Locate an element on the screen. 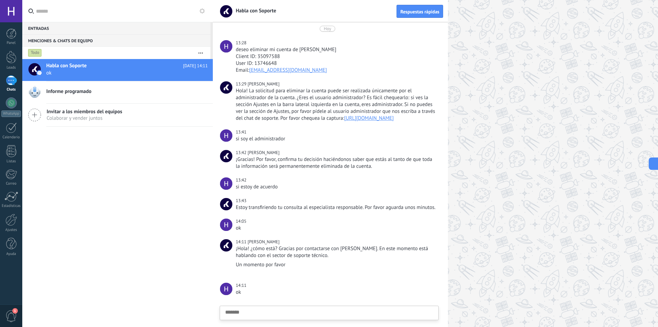 This screenshot has height=327, width=658. div: Hola! La solicitud para eliminar la cuenta puede ser realizada únicamente por el administrador de... is located at coordinates (337, 105).